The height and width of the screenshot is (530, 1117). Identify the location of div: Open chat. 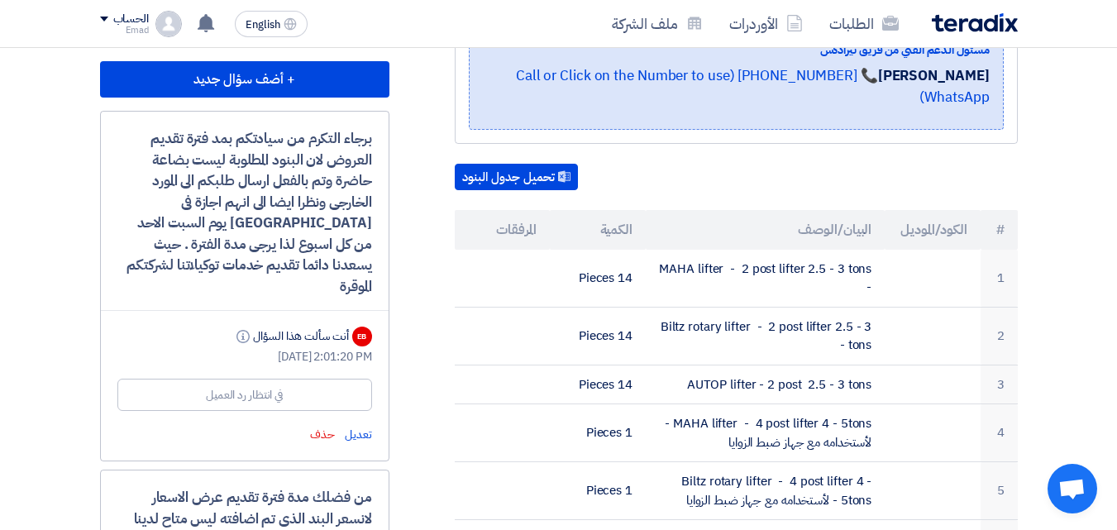
(1073, 489).